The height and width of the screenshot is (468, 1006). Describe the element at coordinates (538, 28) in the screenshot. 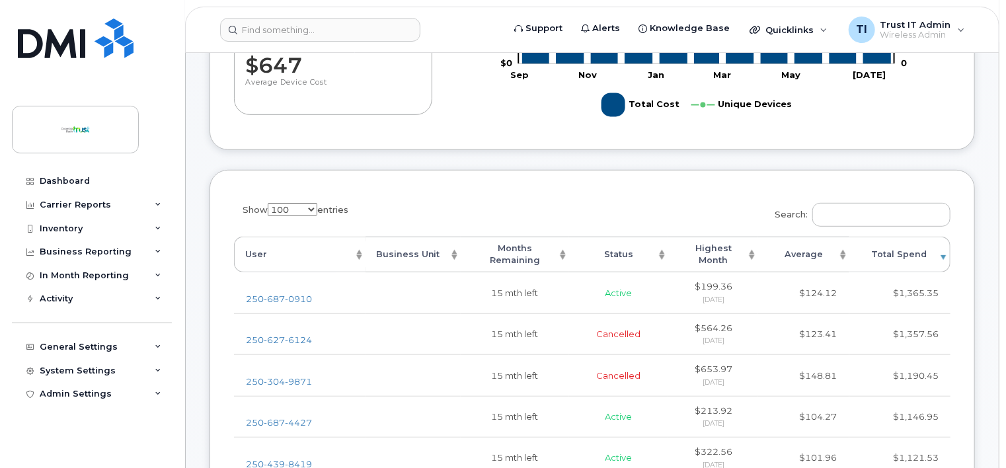

I see `a: Support` at that location.